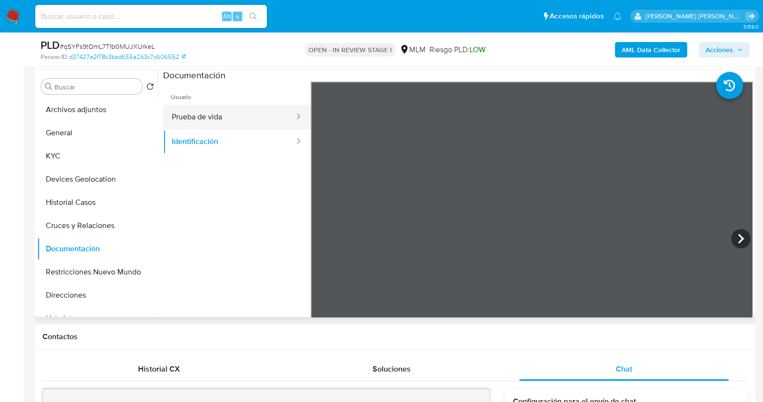  What do you see at coordinates (97, 133) in the screenshot?
I see `button: General` at bounding box center [97, 133].